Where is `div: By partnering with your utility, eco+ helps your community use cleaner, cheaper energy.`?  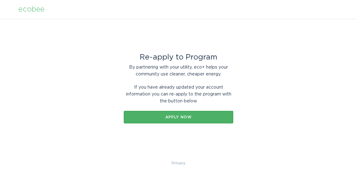
div: By partnering with your utility, eco+ helps your community use cleaner, cheaper energy. is located at coordinates (179, 71).